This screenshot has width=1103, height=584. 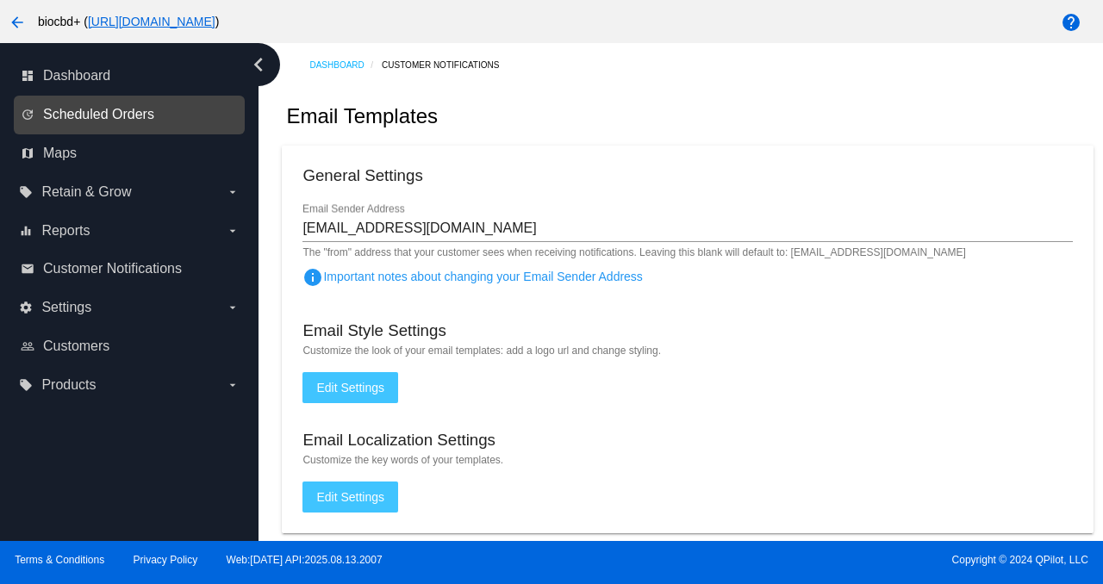 I want to click on span: biocbd+ ( ), so click(x=128, y=22).